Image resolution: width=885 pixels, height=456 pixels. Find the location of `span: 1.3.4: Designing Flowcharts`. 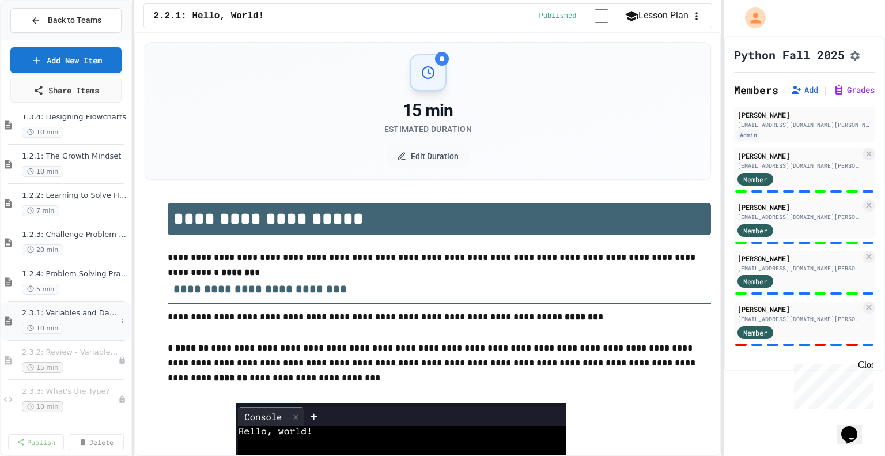

span: 1.3.4: Designing Flowcharts is located at coordinates (75, 117).